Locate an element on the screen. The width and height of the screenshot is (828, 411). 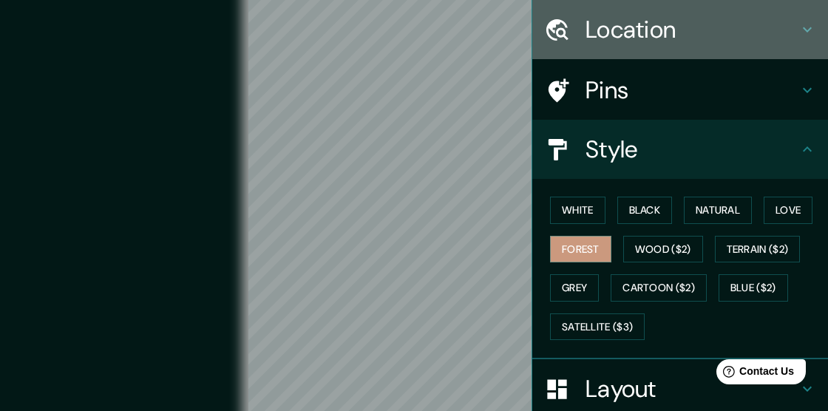
button: Terrain ($2) is located at coordinates (758, 249).